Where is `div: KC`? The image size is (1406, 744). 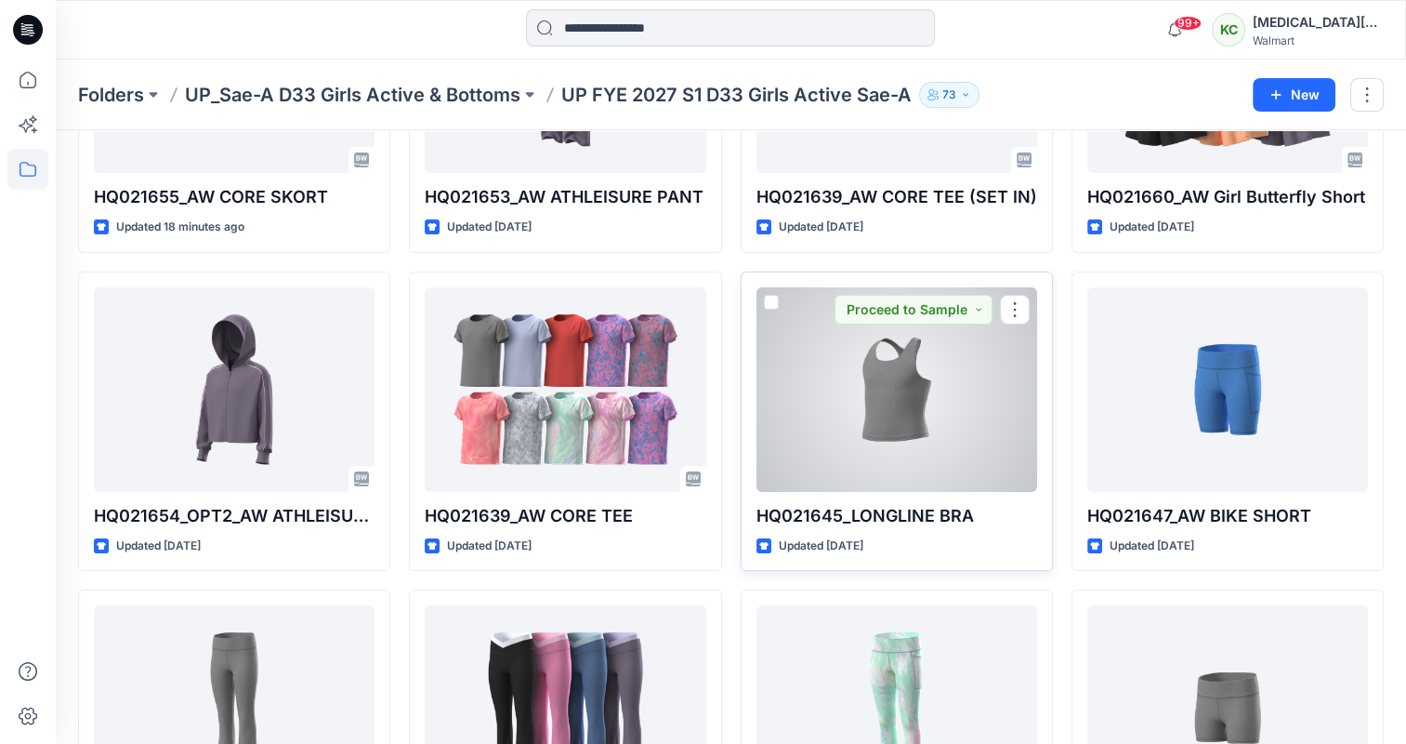
div: KC is located at coordinates (1229, 30).